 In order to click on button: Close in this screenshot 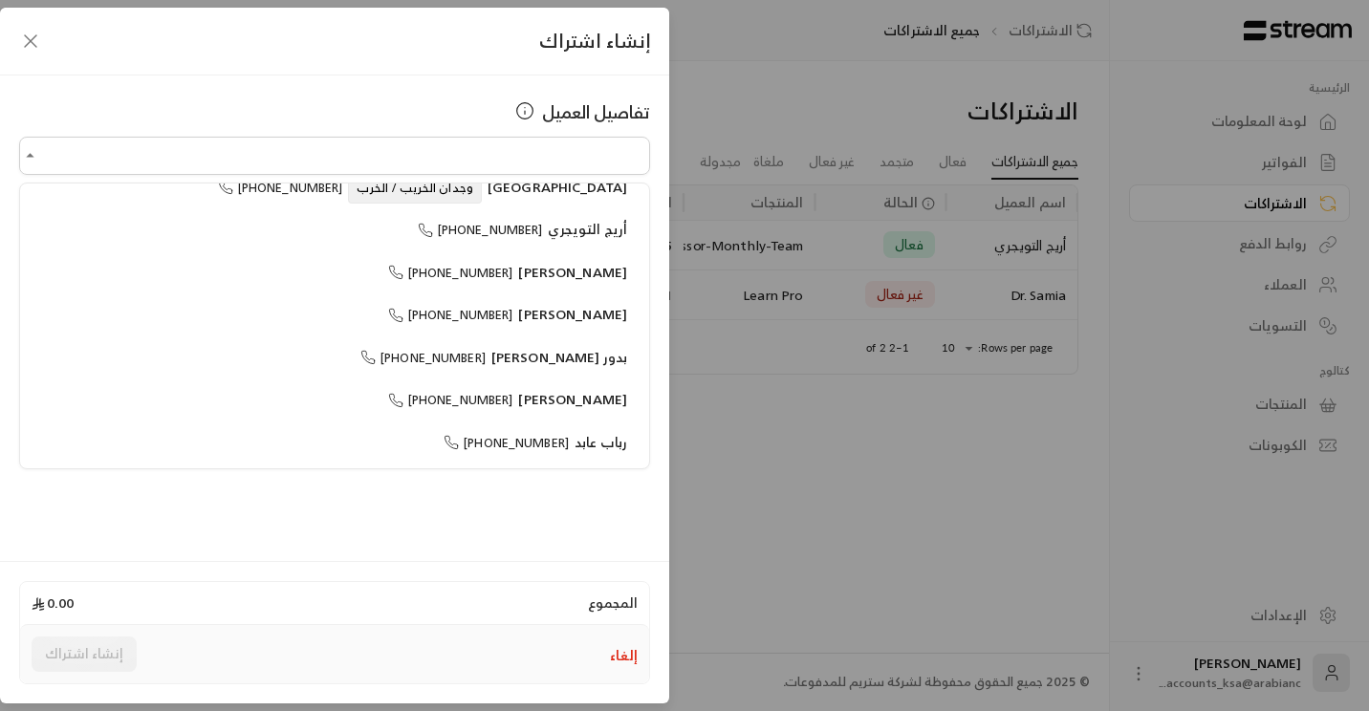, I will do `click(31, 156)`.